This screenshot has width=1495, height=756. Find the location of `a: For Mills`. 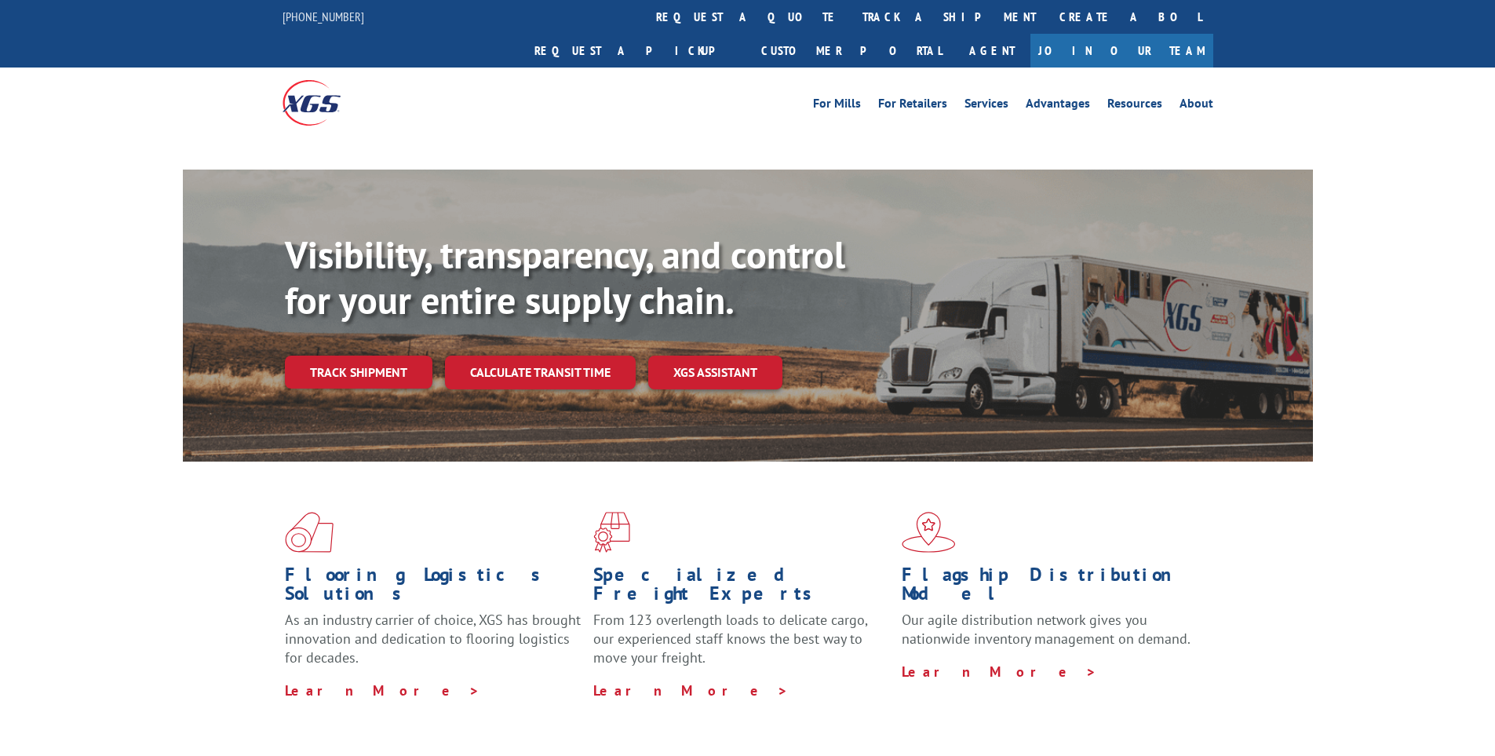

a: For Mills is located at coordinates (836, 106).